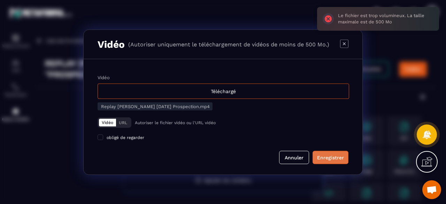  What do you see at coordinates (111, 44) in the screenshot?
I see `h3: Vidéo` at bounding box center [111, 44].